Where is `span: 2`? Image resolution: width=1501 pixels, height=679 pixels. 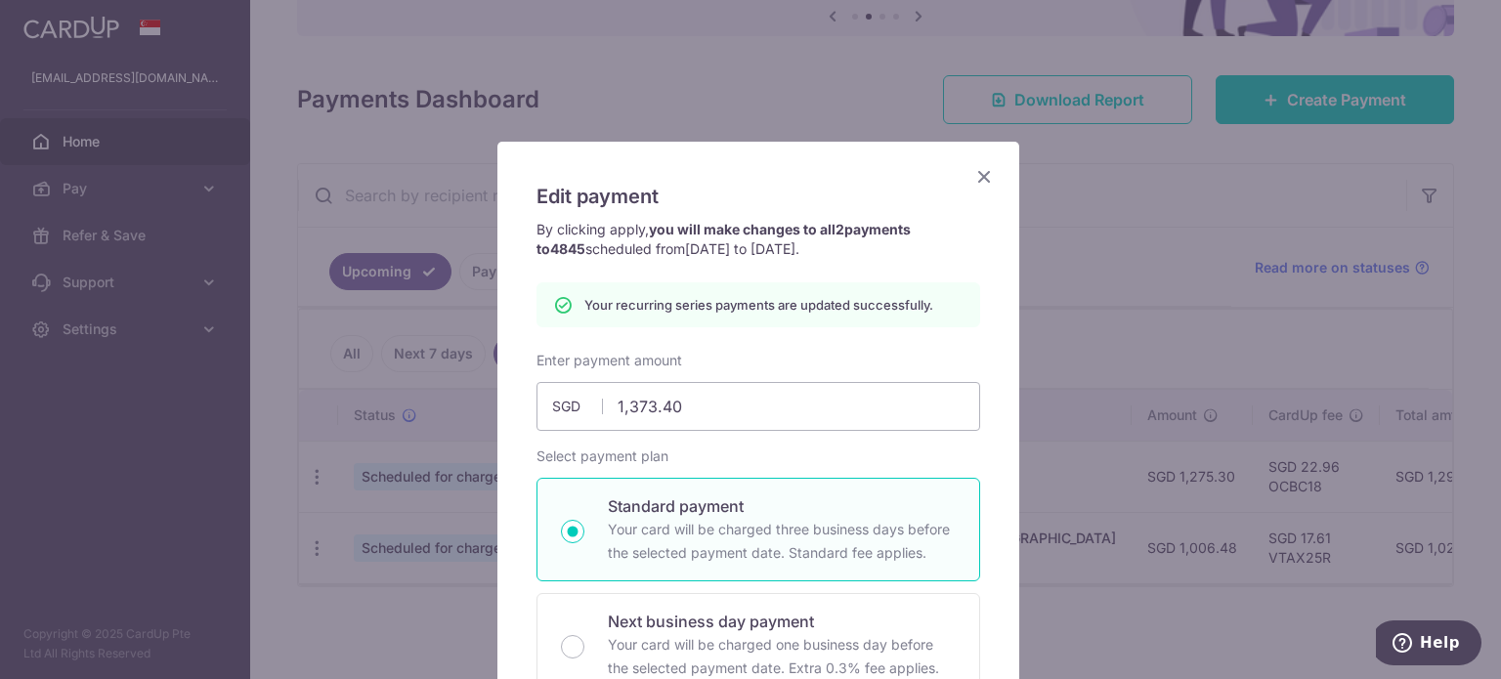 span: 2 is located at coordinates (839, 229).